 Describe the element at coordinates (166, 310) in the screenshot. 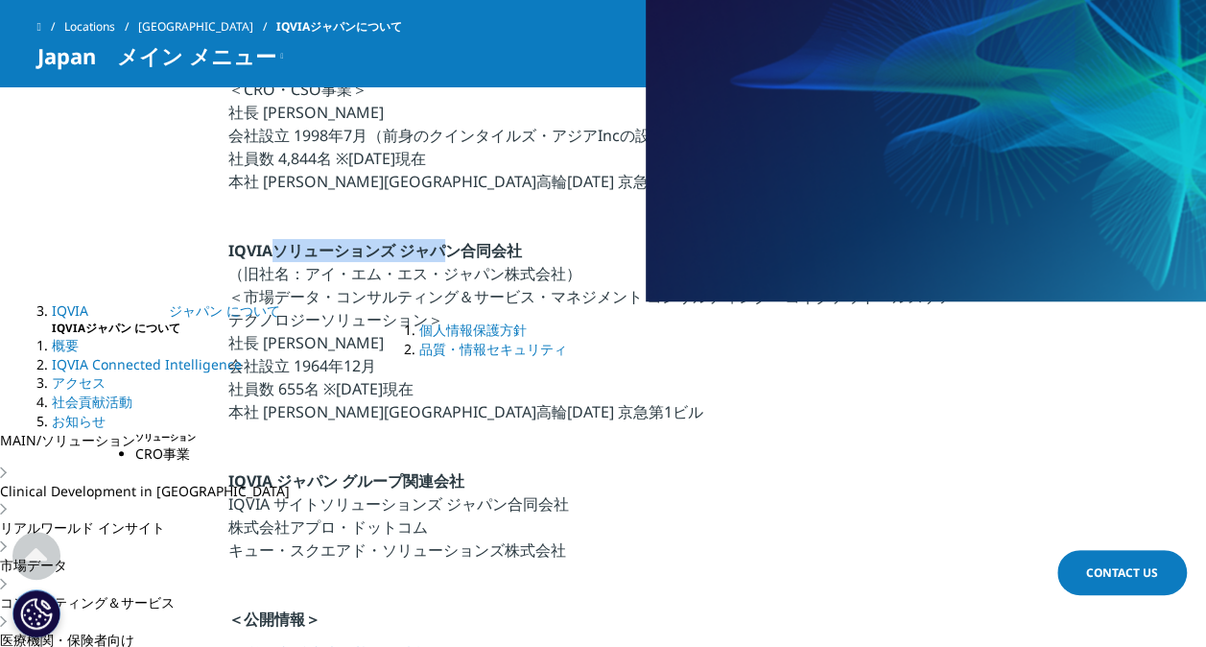

I see `a: IQVIA ジャパン について` at that location.